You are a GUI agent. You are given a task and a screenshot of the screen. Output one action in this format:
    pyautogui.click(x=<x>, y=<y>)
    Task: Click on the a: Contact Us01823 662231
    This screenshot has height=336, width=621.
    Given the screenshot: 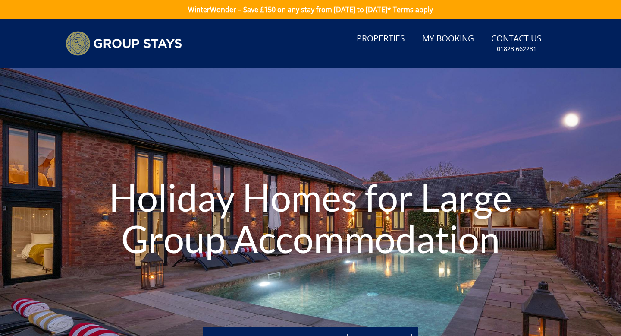 What is the action you would take?
    pyautogui.click(x=516, y=43)
    